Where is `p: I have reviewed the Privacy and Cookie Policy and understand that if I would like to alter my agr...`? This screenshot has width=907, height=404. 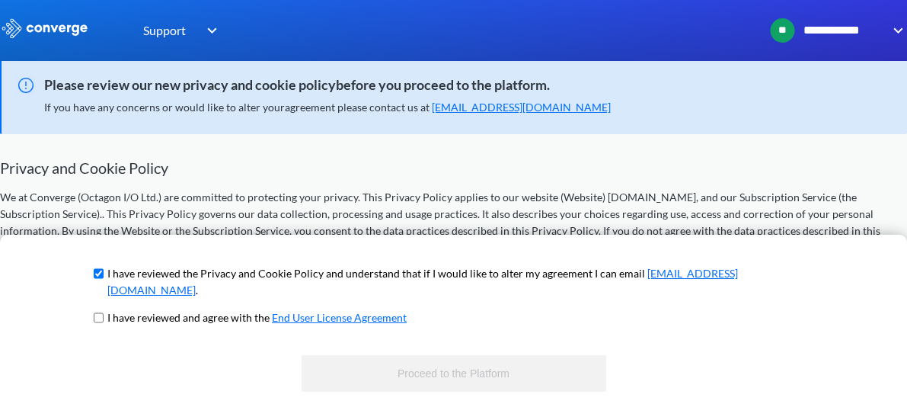 p: I have reviewed the Privacy and Cookie Policy and understand that if I would like to alter my agr... is located at coordinates (462, 282).